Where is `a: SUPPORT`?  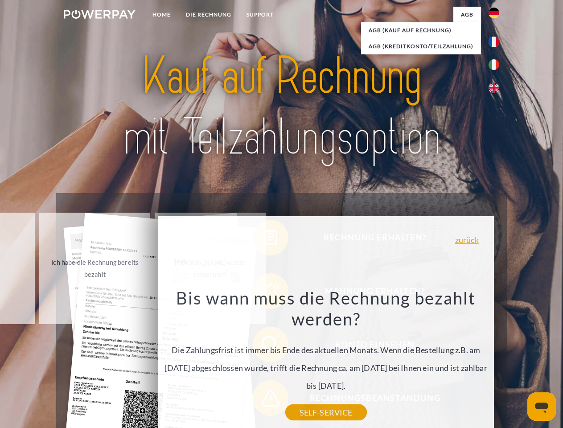 a: SUPPORT is located at coordinates (260, 15).